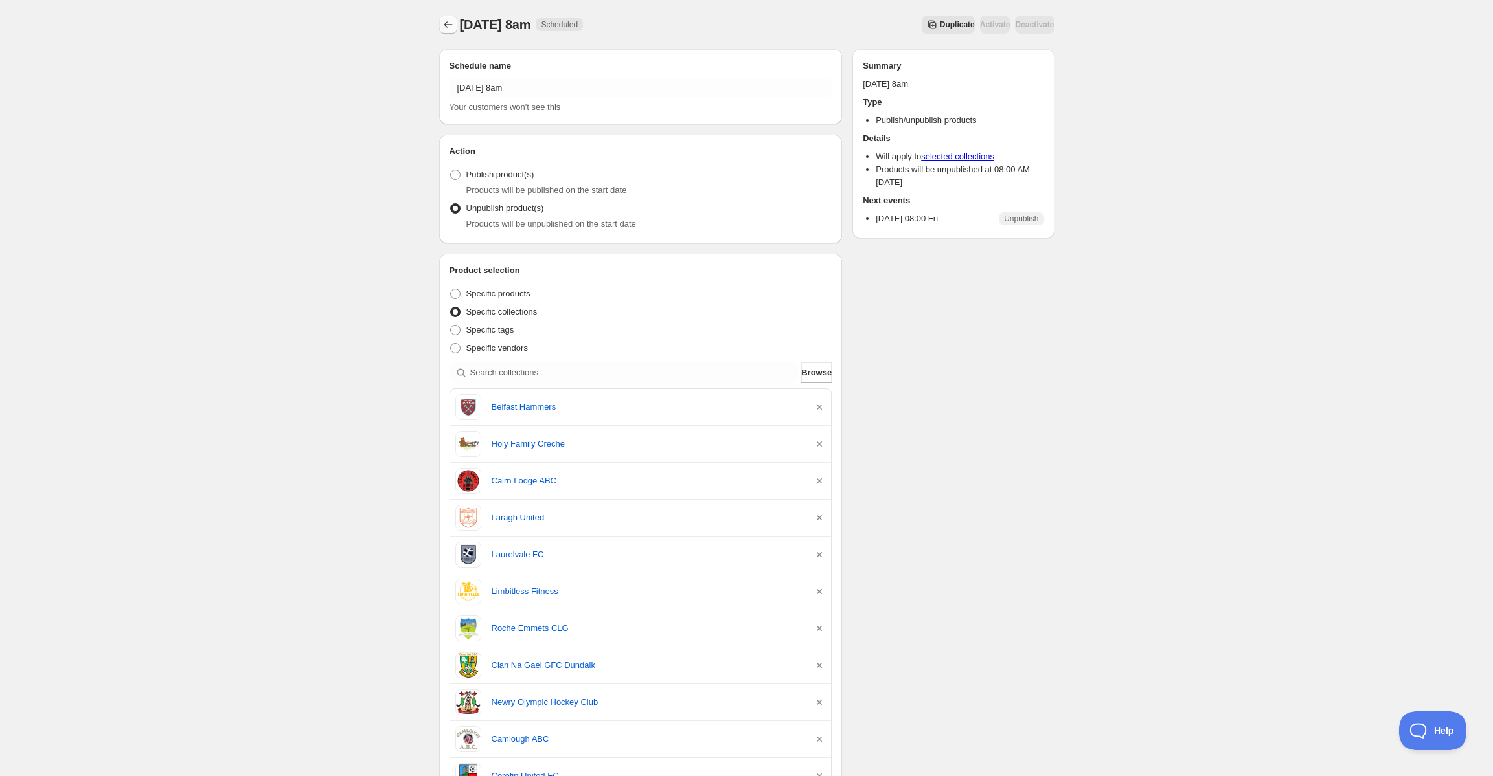  I want to click on a: Newry Olympic Hockey Club, so click(647, 703).